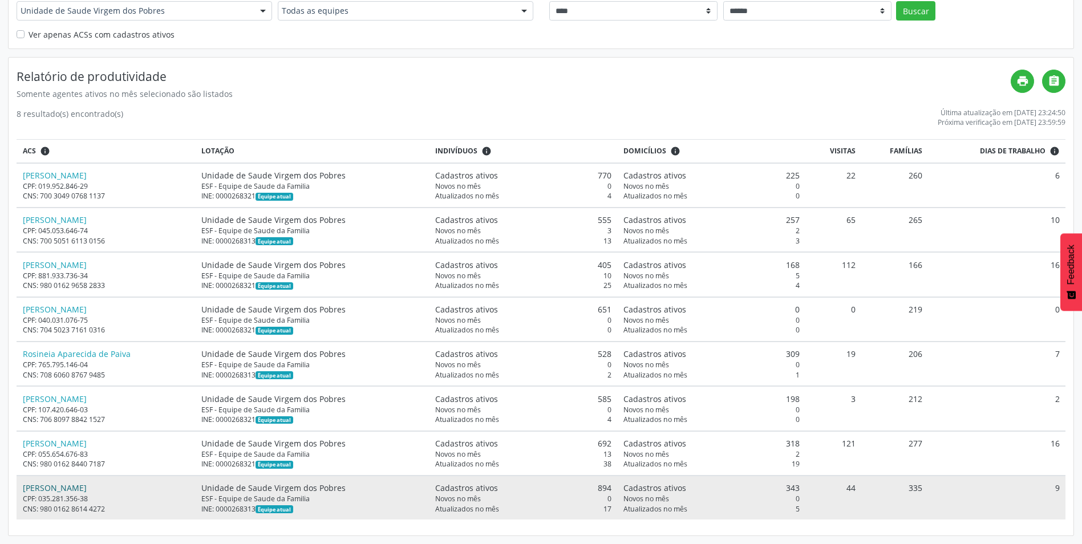 The width and height of the screenshot is (1082, 544). Describe the element at coordinates (895, 151) in the screenshot. I see `th: Famílias` at that location.